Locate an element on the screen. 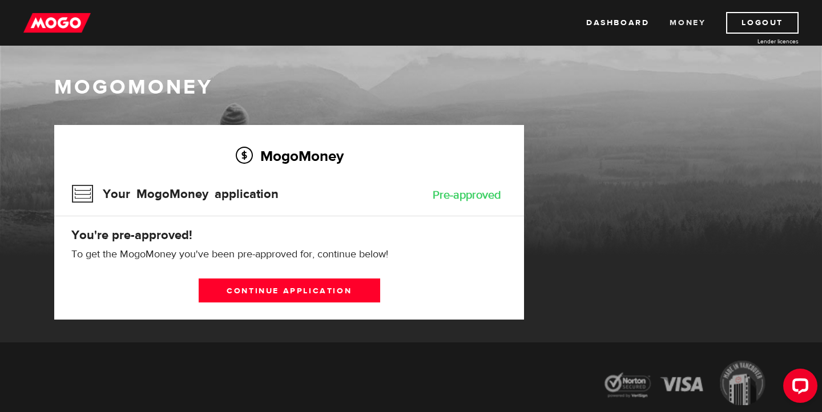  h2: MogoMoney is located at coordinates (289, 156).